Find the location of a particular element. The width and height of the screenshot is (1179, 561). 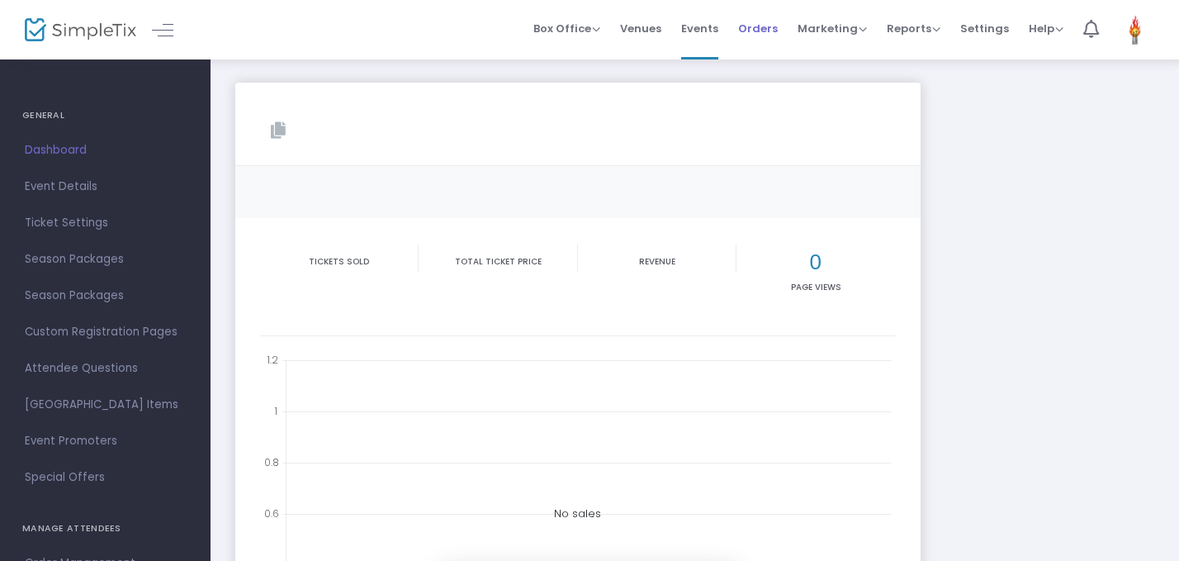

p: Page Views is located at coordinates (816, 287).